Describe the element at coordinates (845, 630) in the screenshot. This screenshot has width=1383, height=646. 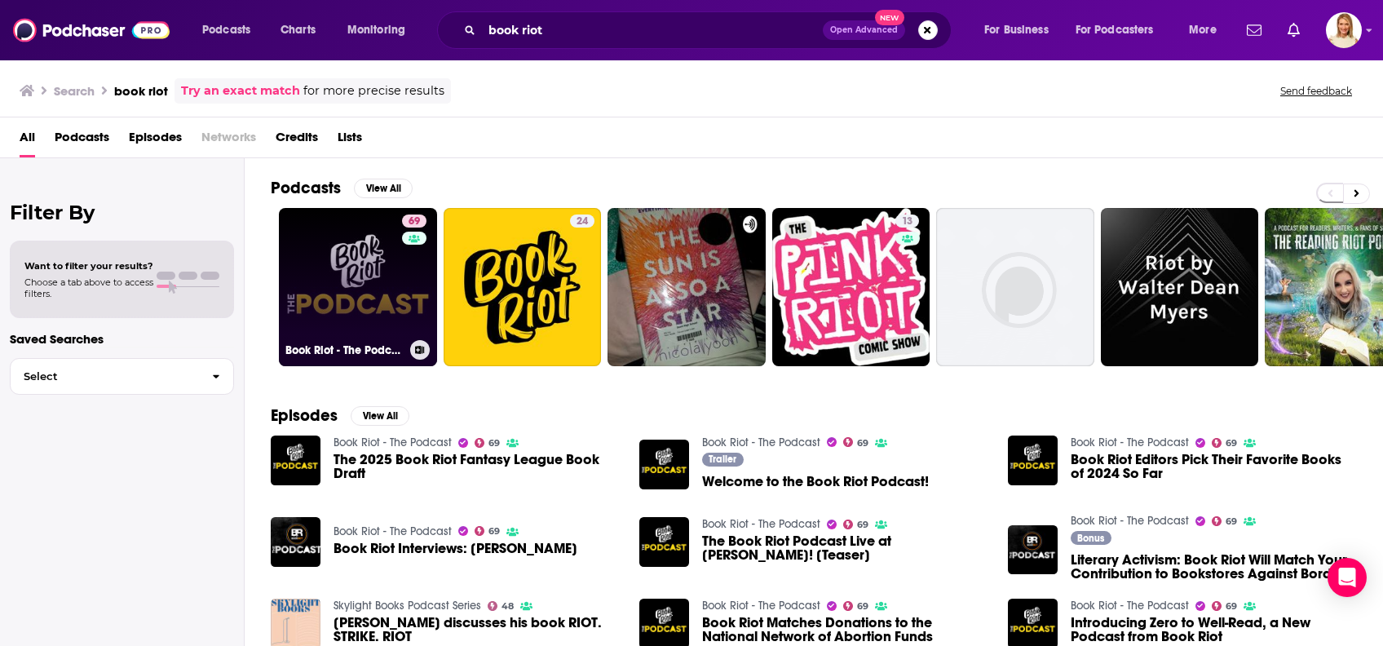
I see `span: Book Riot Matches Donations to the National Network of Abortion Funds` at that location.